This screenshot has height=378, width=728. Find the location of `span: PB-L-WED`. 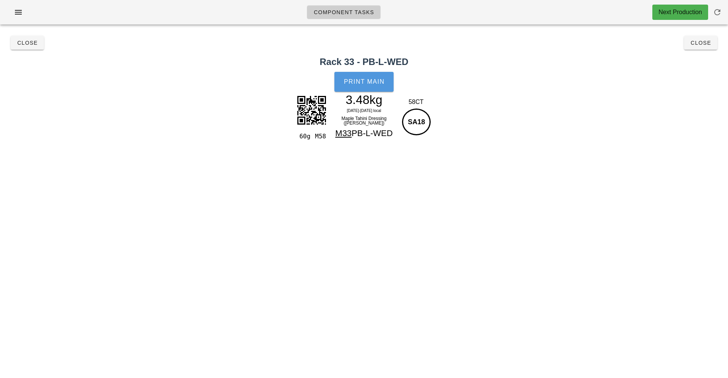

span: PB-L-WED is located at coordinates (372, 133).